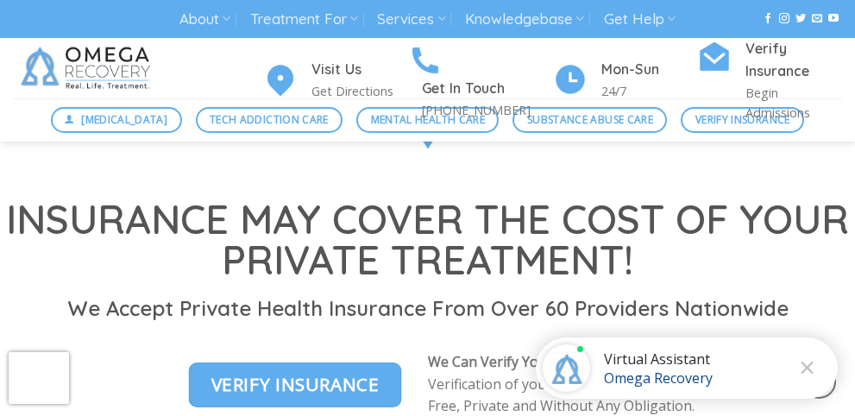  Describe the element at coordinates (88, 68) in the screenshot. I see `img: Omega Recovery` at that location.